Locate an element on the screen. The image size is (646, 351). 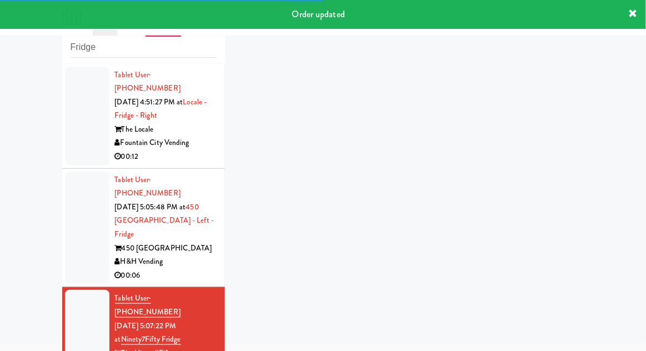
input: Search vision orders is located at coordinates (143, 47).